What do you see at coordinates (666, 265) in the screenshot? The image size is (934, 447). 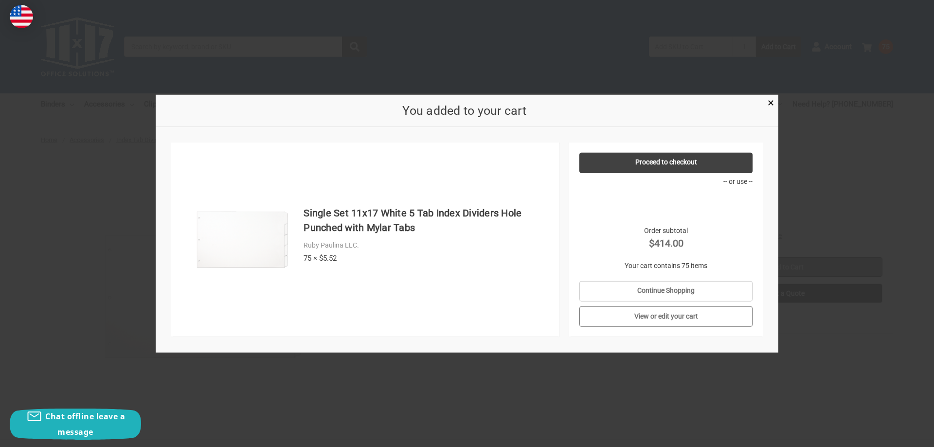 I see `p: Your cart contains 75 items` at bounding box center [666, 265].